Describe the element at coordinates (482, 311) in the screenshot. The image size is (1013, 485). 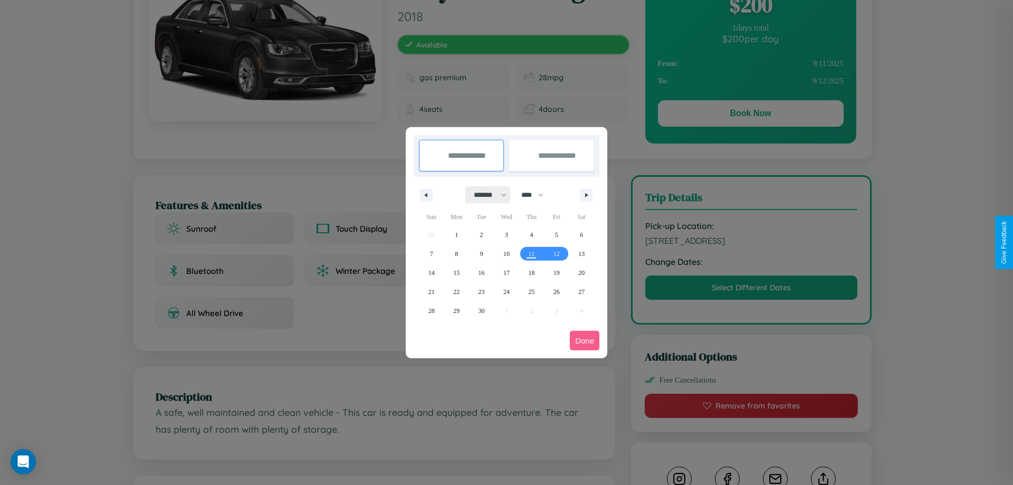
I see `span: 30` at that location.